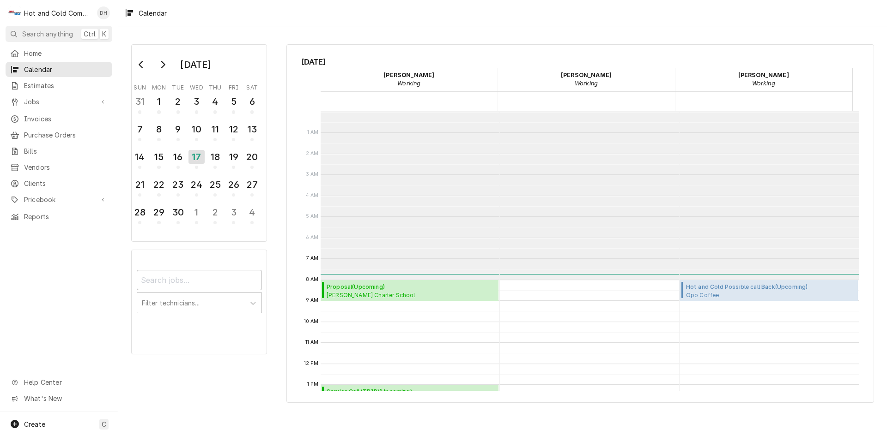  Describe the element at coordinates (163, 65) in the screenshot. I see `button: Go to next month` at that location.